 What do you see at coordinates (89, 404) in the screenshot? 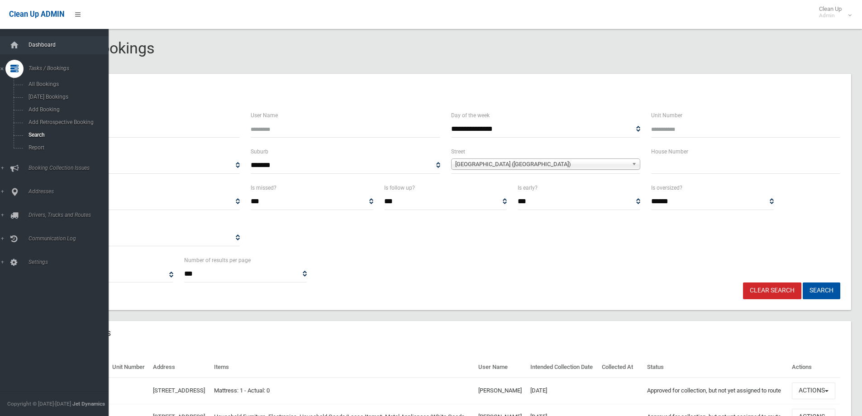
I see `strong: Jet Dynamics` at bounding box center [89, 404].